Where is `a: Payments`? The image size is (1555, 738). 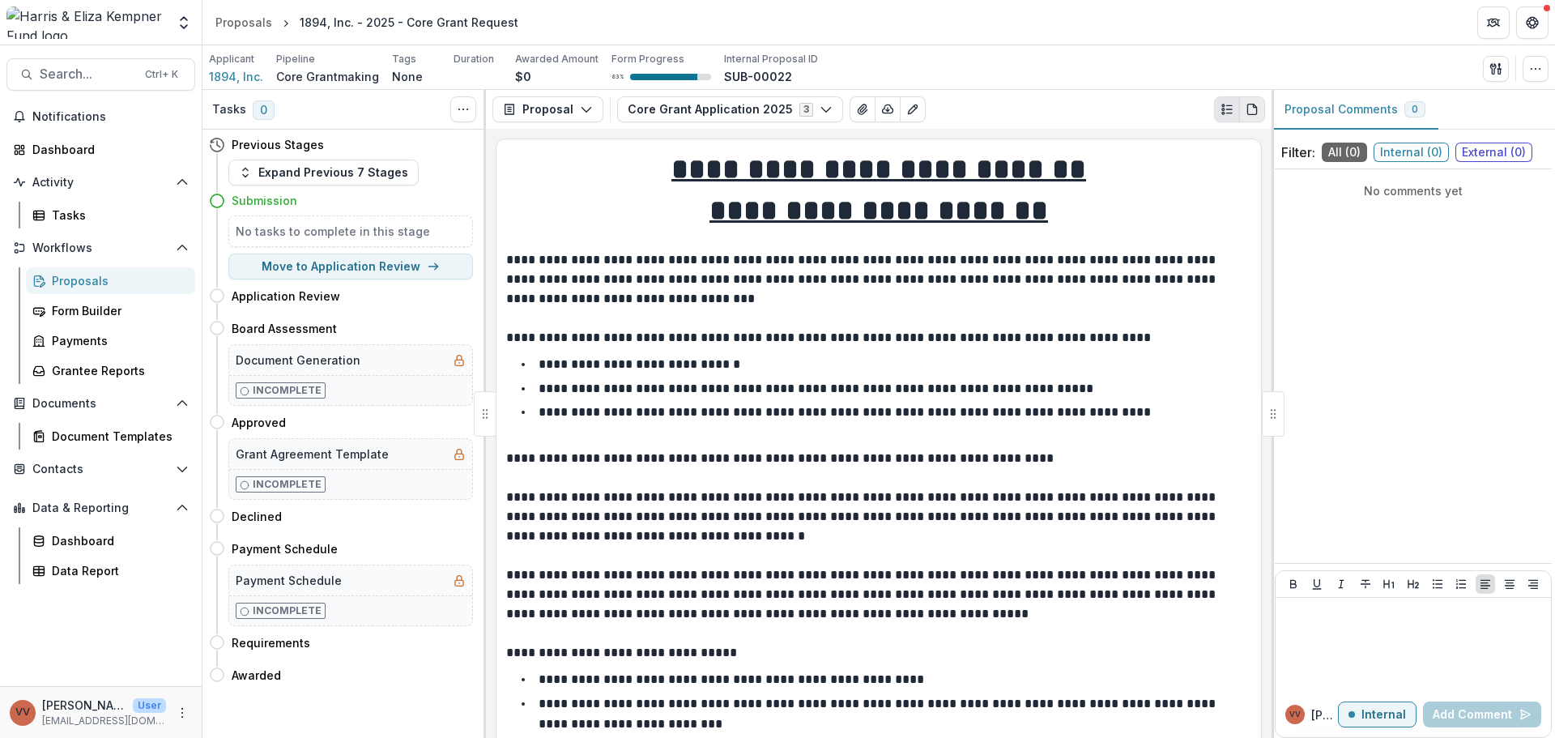
a: Payments is located at coordinates (110, 340).